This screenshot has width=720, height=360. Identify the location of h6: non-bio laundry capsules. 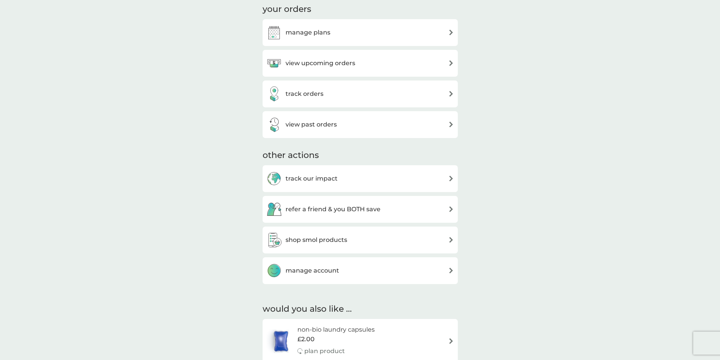
(336, 329).